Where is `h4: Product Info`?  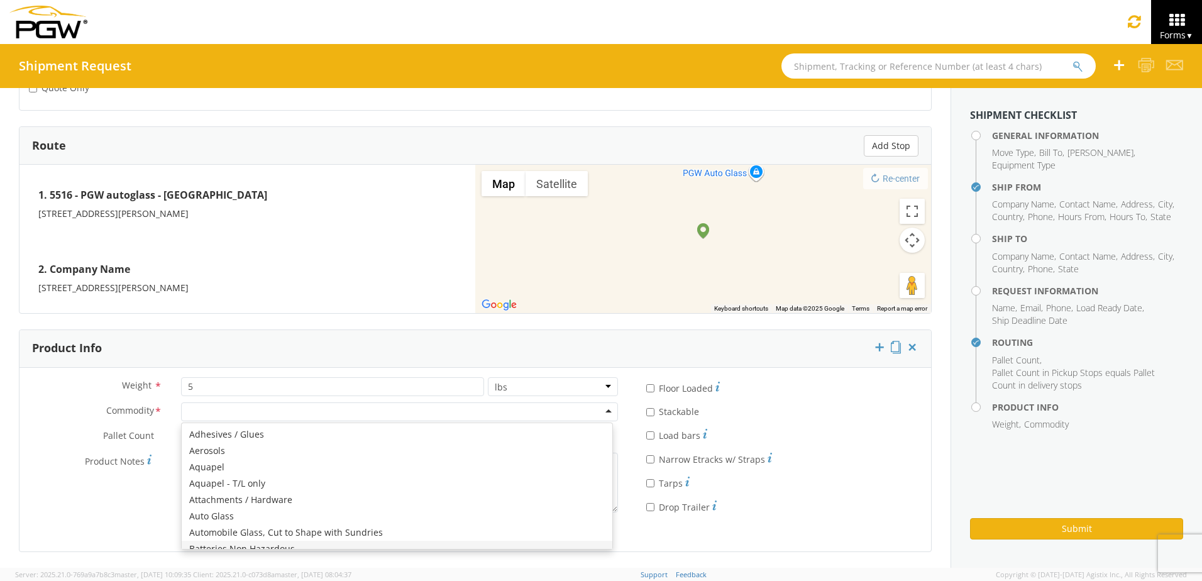 h4: Product Info is located at coordinates (1088, 407).